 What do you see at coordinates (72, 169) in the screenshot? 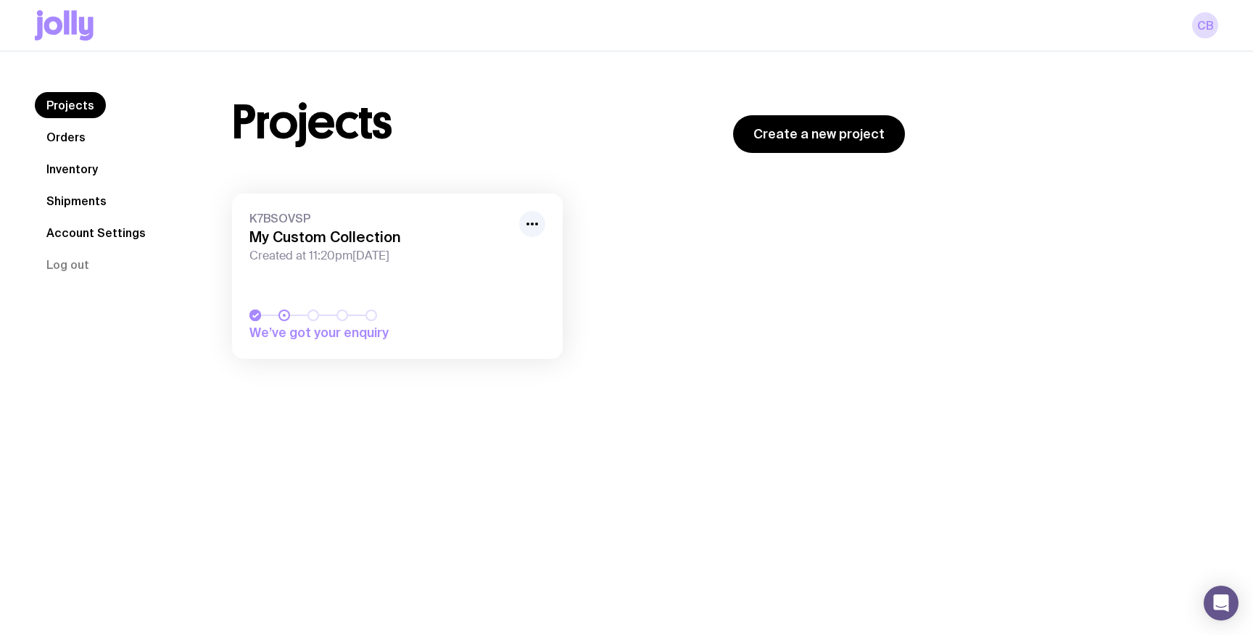
I see `a: Inventory` at bounding box center [72, 169].